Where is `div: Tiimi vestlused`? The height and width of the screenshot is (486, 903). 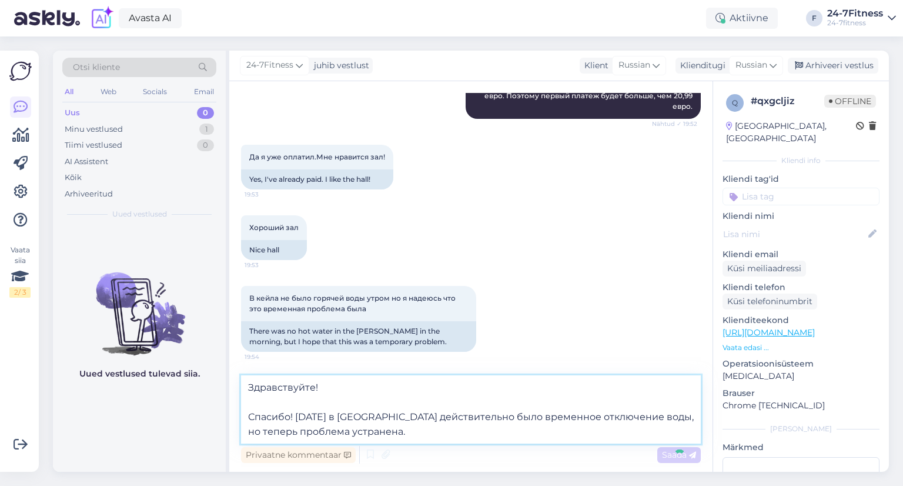 div: Tiimi vestlused is located at coordinates (93, 145).